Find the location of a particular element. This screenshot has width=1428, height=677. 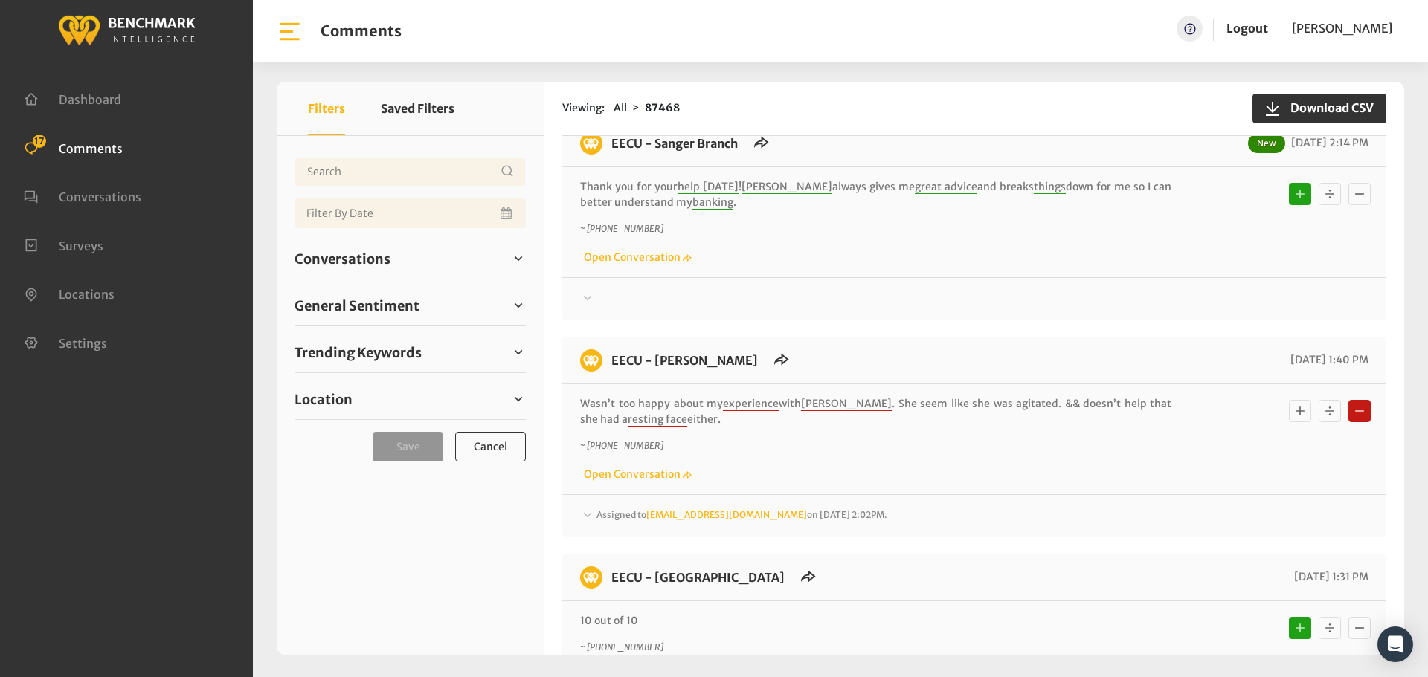

a: Comments 17 is located at coordinates (73, 147).